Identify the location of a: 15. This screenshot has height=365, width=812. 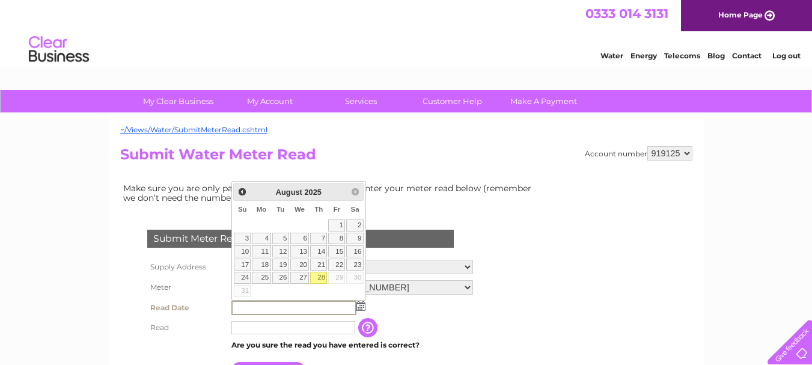
(337, 251).